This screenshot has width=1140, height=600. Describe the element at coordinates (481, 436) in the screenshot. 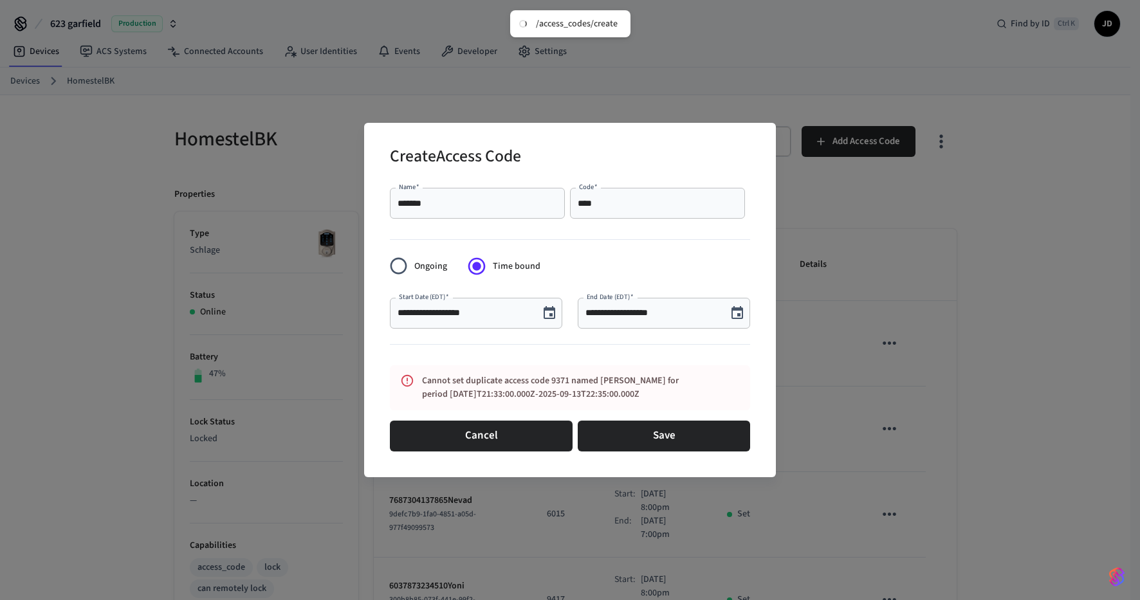

I see `button: Cancel` at that location.